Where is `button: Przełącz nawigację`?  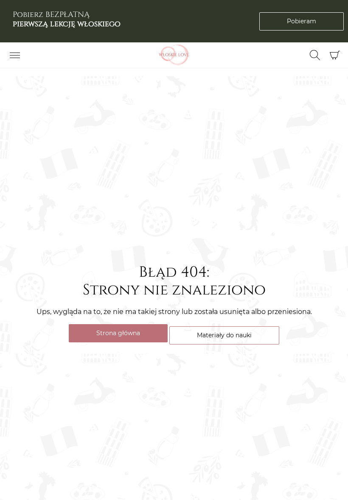 button: Przełącz nawigację is located at coordinates (15, 55).